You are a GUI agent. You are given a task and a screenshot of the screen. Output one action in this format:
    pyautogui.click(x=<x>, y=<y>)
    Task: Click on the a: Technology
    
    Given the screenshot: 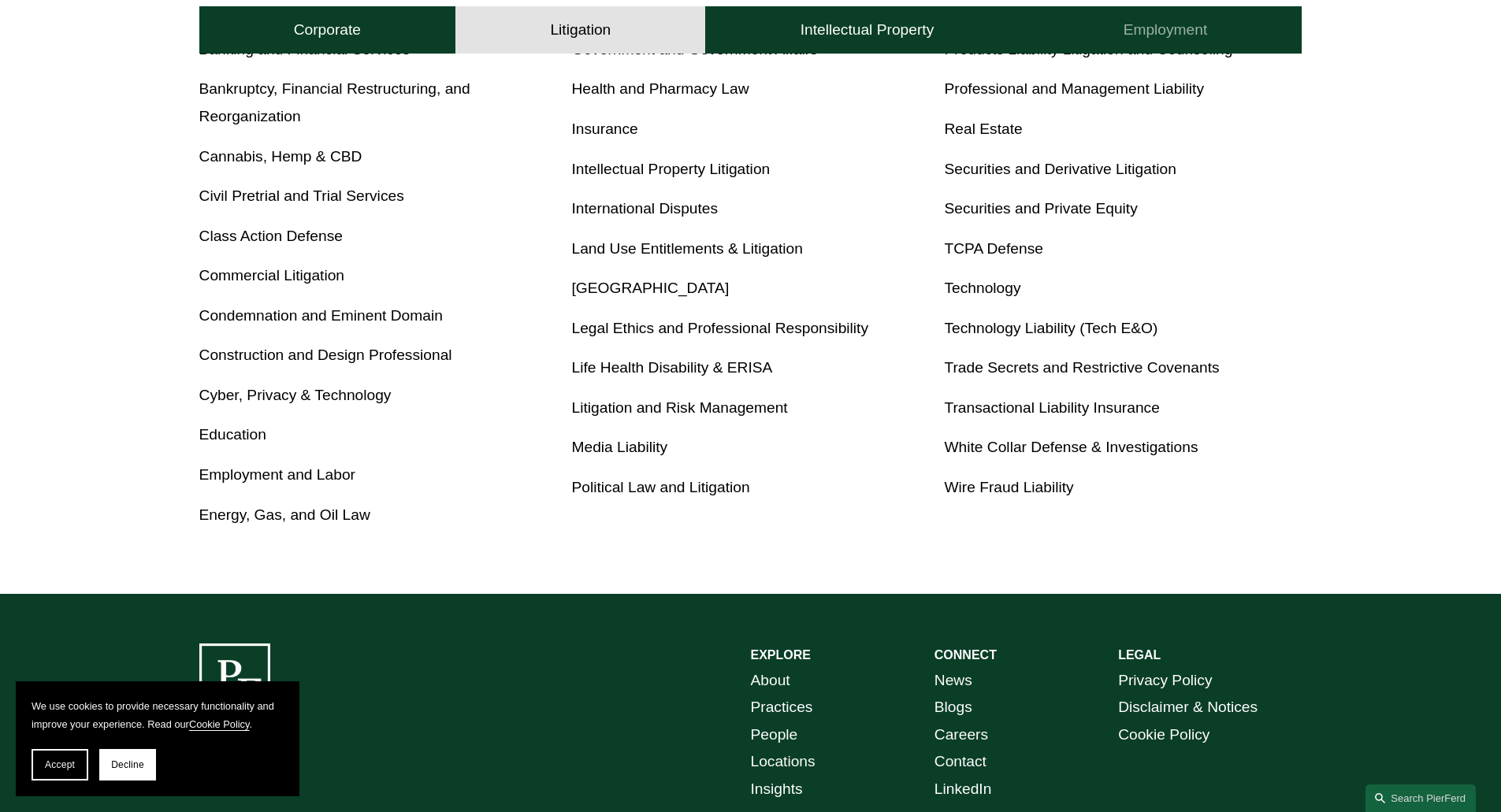 What is the action you would take?
    pyautogui.click(x=981, y=288)
    